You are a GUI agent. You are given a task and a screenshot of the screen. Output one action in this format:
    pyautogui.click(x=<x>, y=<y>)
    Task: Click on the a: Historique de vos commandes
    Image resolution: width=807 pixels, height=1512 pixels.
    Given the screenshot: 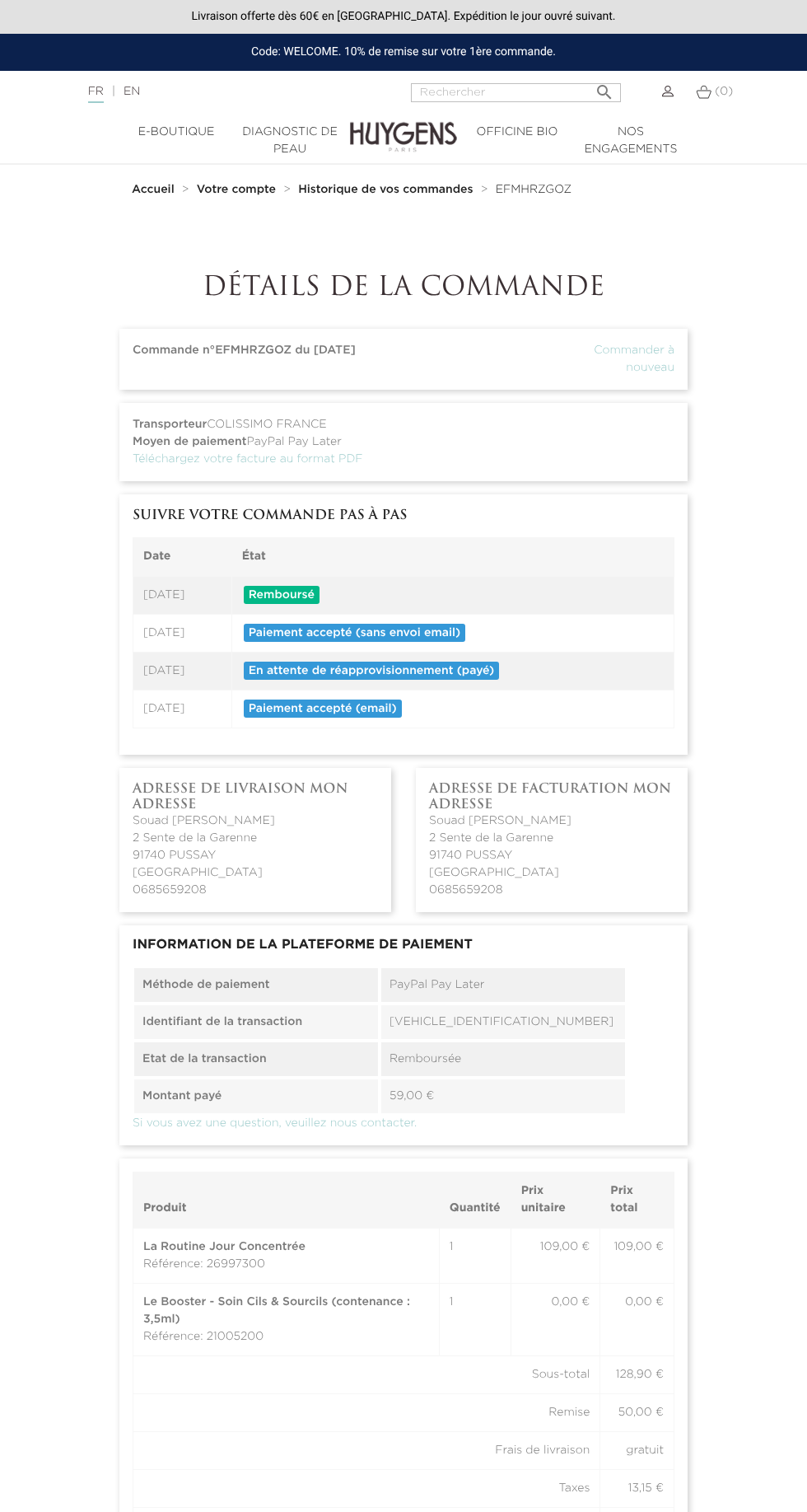 What is the action you would take?
    pyautogui.click(x=387, y=189)
    